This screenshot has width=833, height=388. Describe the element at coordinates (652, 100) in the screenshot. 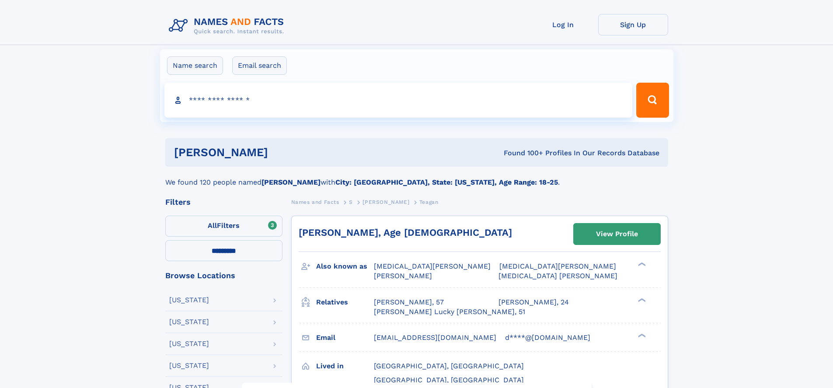

I see `button: Search Button` at that location.